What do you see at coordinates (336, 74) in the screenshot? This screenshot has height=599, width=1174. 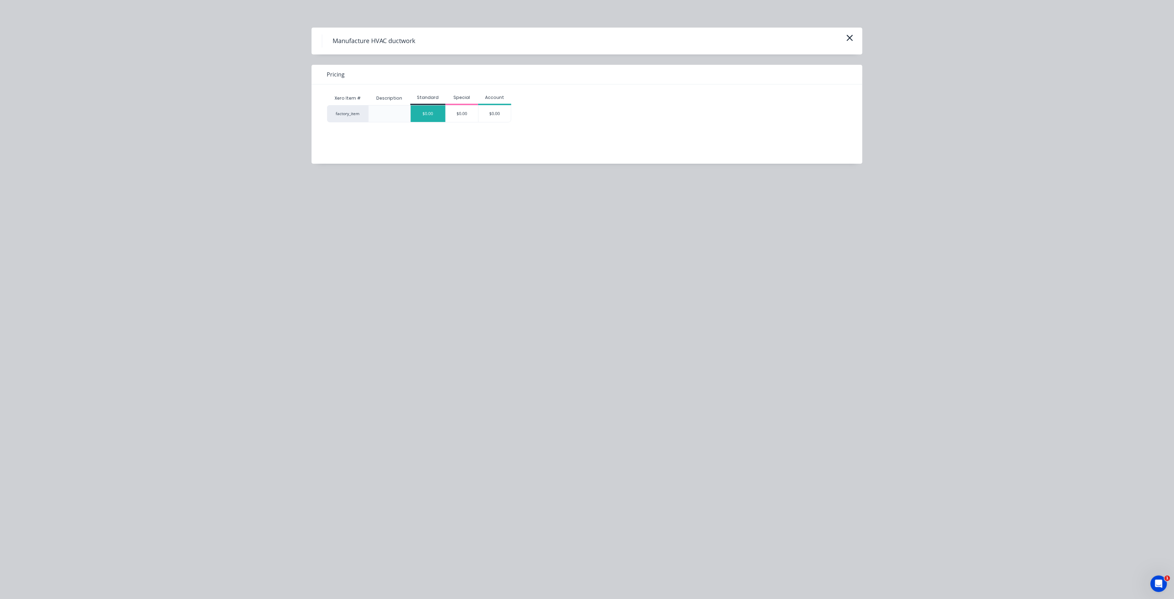 I see `span: Pricing` at bounding box center [336, 74].